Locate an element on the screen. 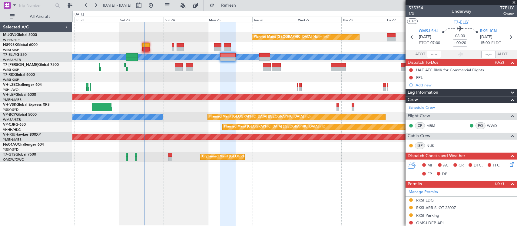 The height and width of the screenshot is (226, 517). a: NUK is located at coordinates (433, 146).